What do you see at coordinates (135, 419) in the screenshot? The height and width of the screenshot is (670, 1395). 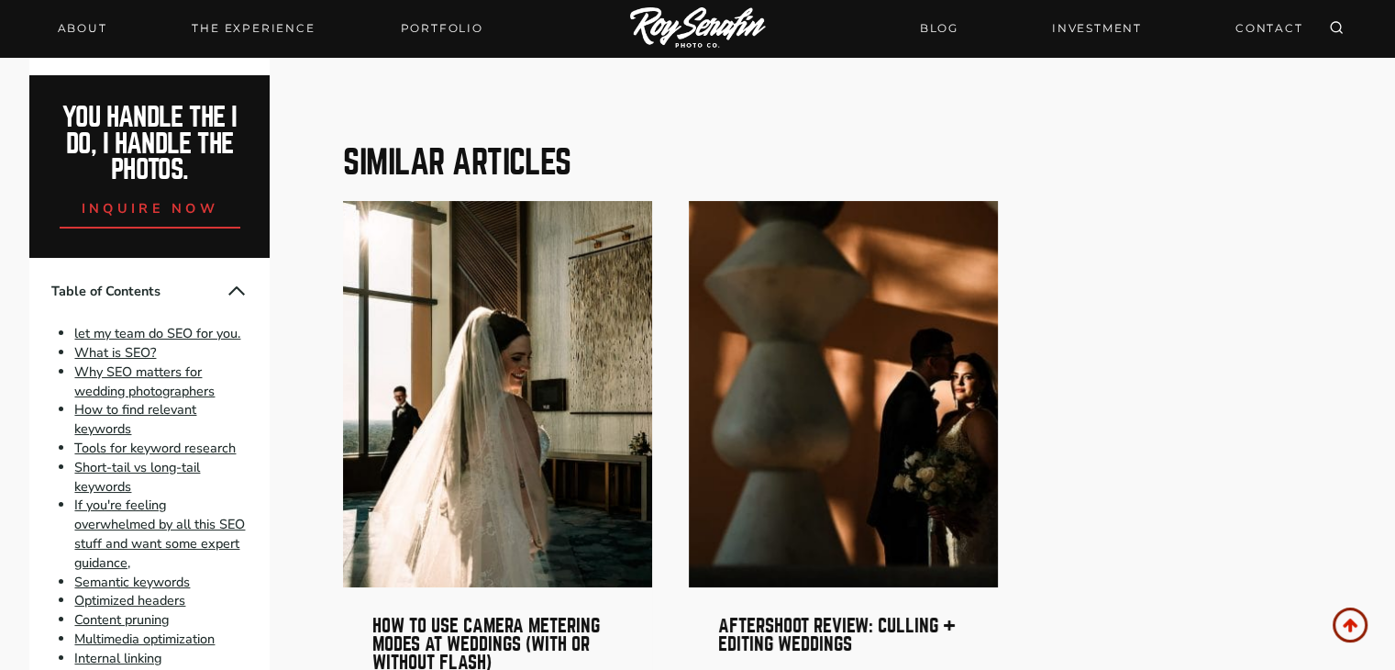 I see `a: How to find relevant keywords` at bounding box center [135, 419].